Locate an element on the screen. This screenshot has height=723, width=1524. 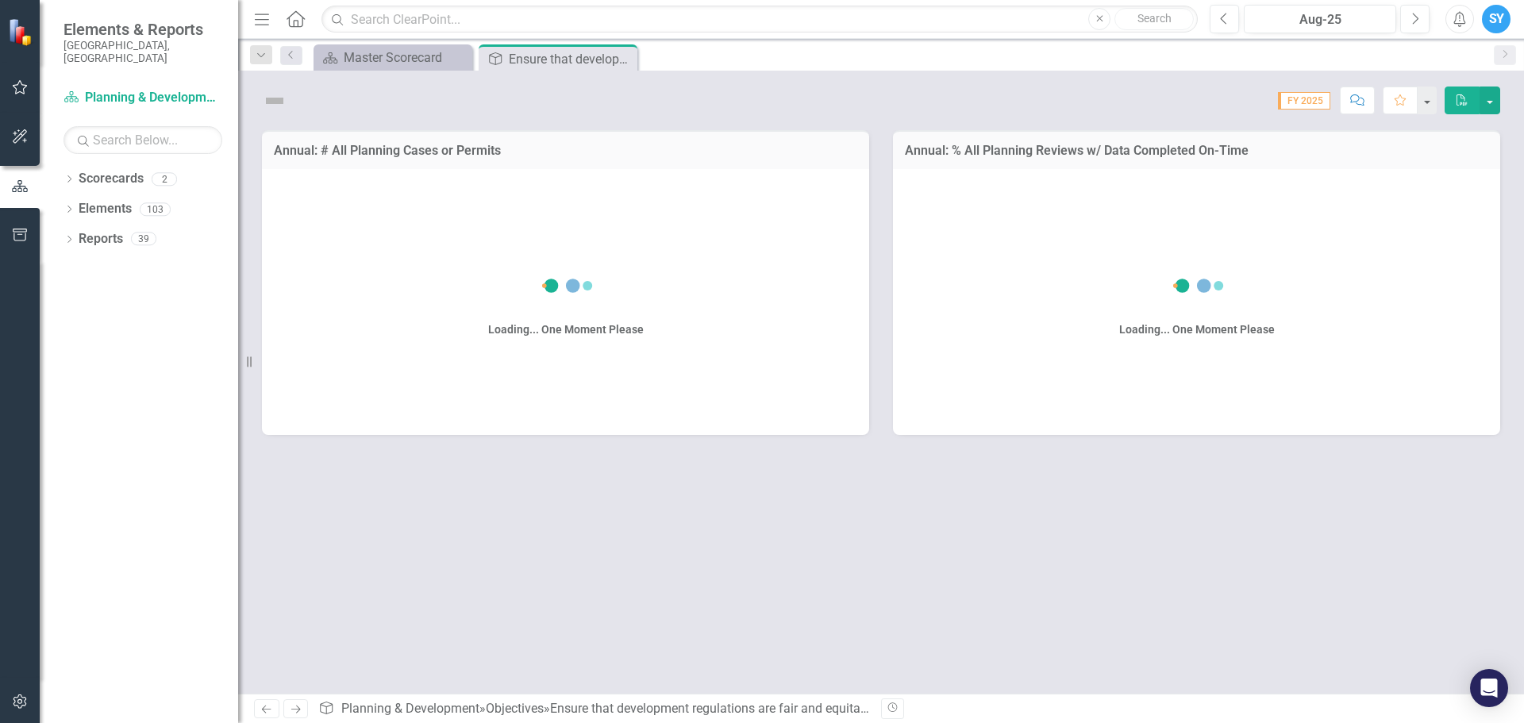
div: Master Scorecard is located at coordinates (405, 57).